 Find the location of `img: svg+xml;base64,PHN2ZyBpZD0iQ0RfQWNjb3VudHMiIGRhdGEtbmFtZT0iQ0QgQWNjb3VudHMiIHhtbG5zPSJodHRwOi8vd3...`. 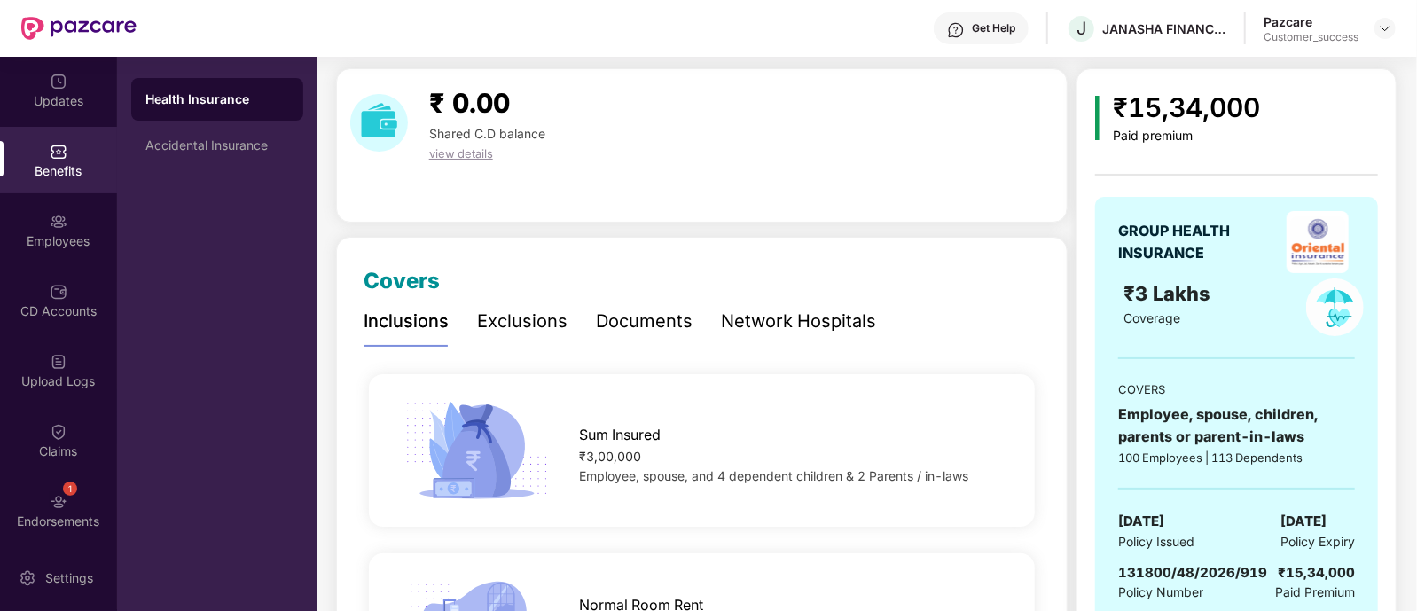

img: svg+xml;base64,PHN2ZyBpZD0iQ0RfQWNjb3VudHMiIGRhdGEtbmFtZT0iQ0QgQWNjb3VudHMiIHhtbG5zPSJodHRwOi8vd3... is located at coordinates (59, 292).